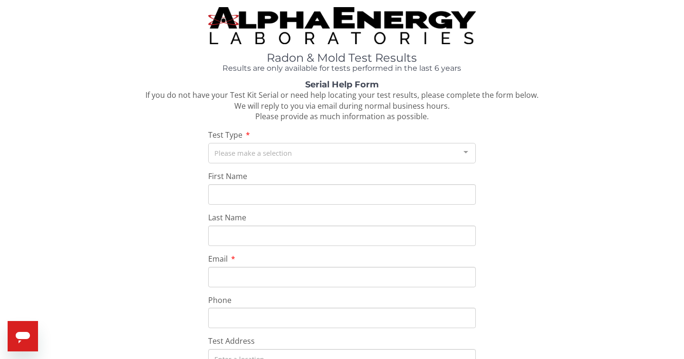 The width and height of the screenshot is (684, 359). I want to click on strong: Serial Help Form, so click(342, 85).